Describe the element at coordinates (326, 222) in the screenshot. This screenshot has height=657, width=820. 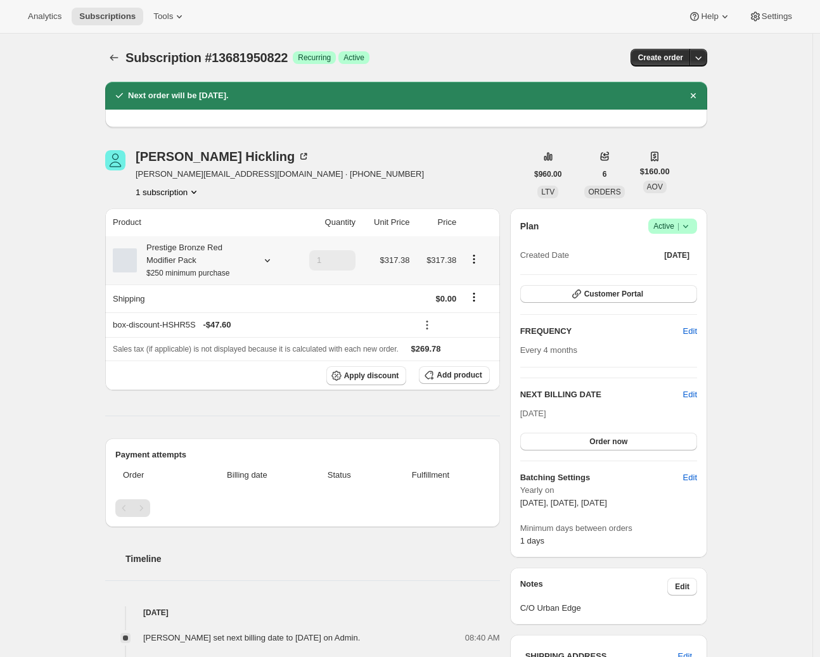
I see `th: Quantity` at that location.